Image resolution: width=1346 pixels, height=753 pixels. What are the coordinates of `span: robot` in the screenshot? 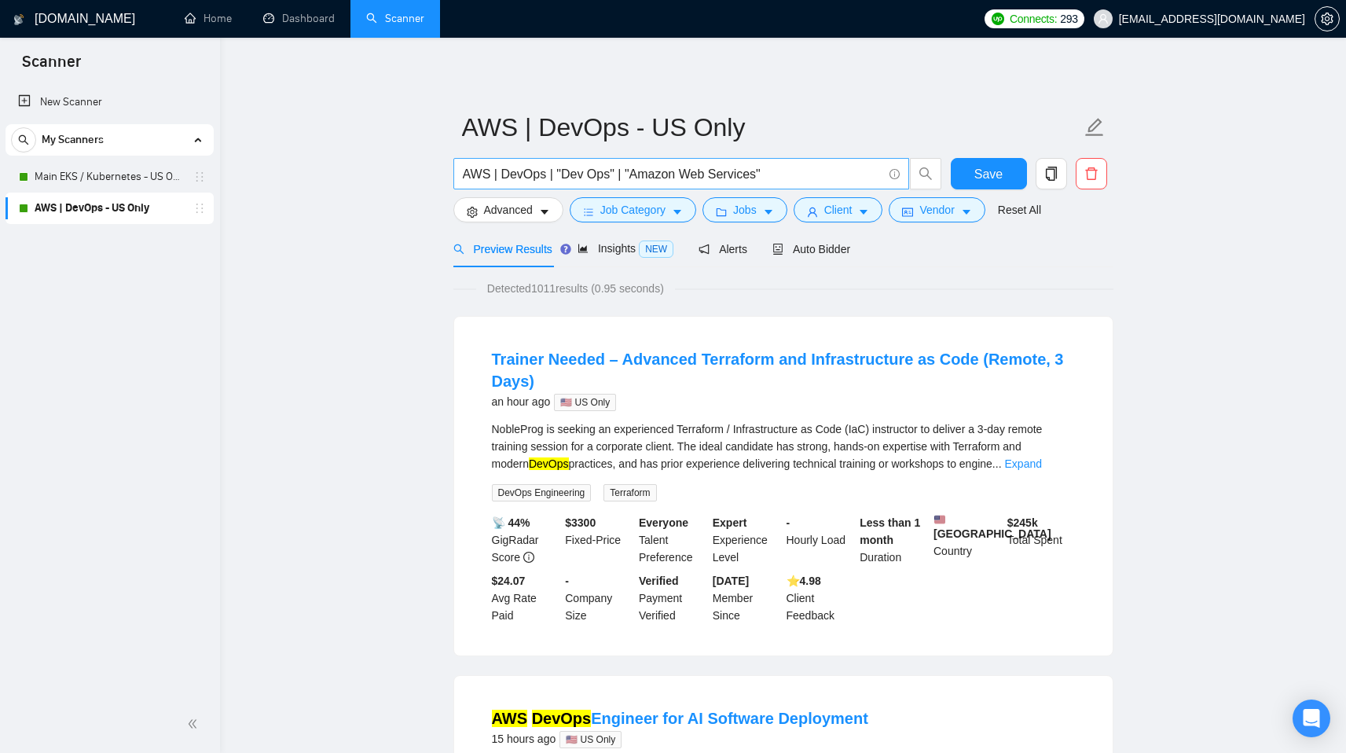 It's located at (778, 249).